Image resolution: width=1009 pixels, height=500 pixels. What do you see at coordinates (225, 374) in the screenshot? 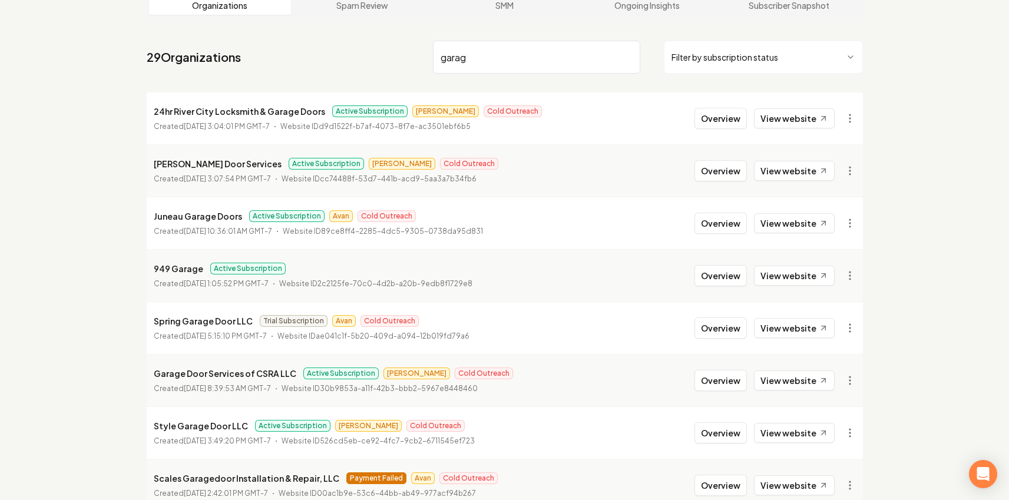
I see `p: Garage Door Services of CSRA LLC` at bounding box center [225, 374].